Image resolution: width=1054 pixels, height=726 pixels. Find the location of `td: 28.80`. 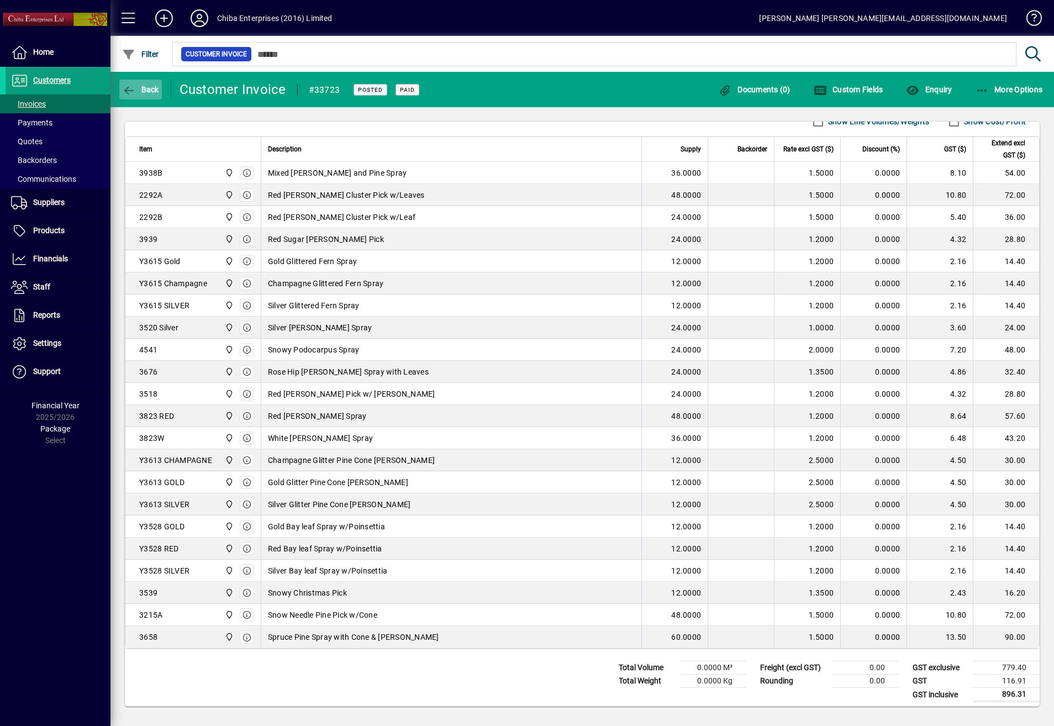

td: 28.80 is located at coordinates (1006, 394).